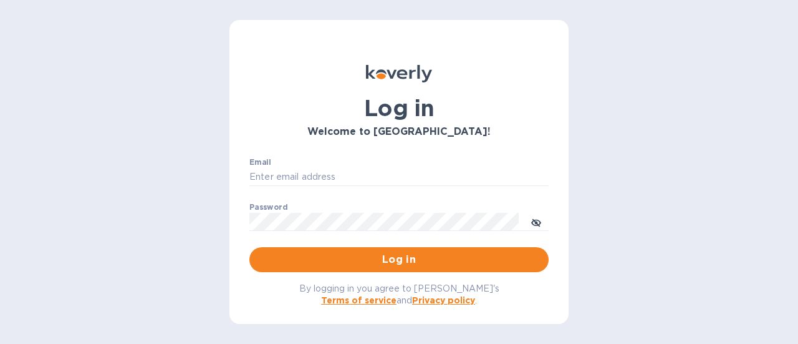  Describe the element at coordinates (358, 300) in the screenshot. I see `a: Terms of service` at that location.